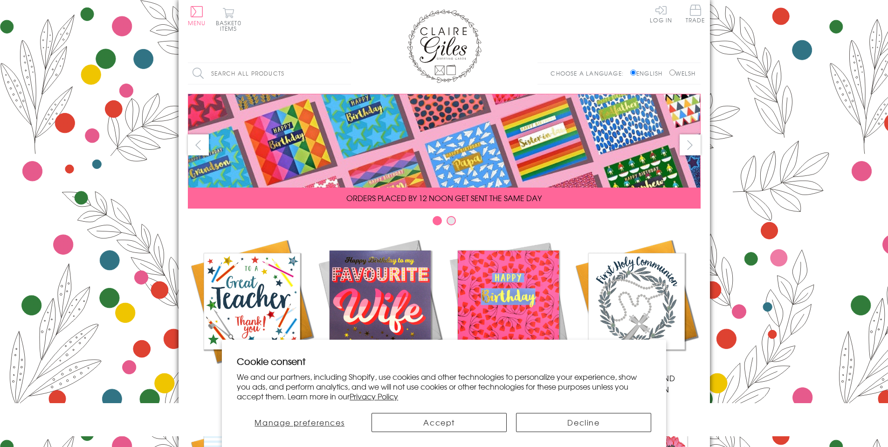 The height and width of the screenshot is (447, 888). I want to click on input: Welsh, so click(672, 72).